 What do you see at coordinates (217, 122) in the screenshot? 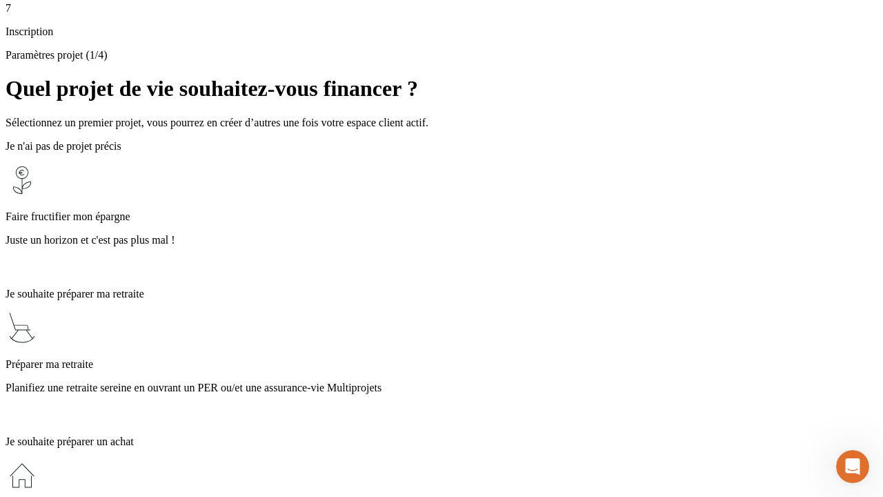
I see `span: Sélectionnez un premier projet, vous pourrez en créer d’autres une fois votre espace client actif.` at bounding box center [217, 122].